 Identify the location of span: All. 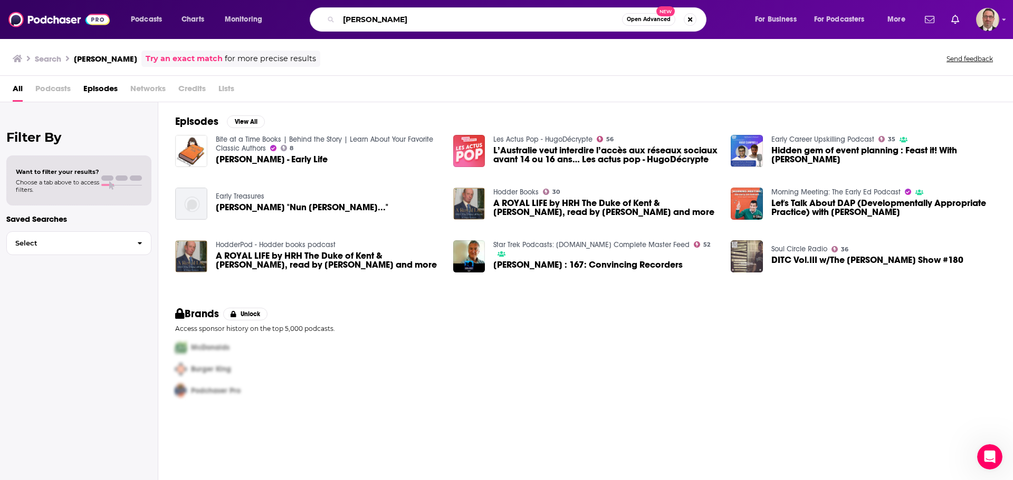
(17, 91).